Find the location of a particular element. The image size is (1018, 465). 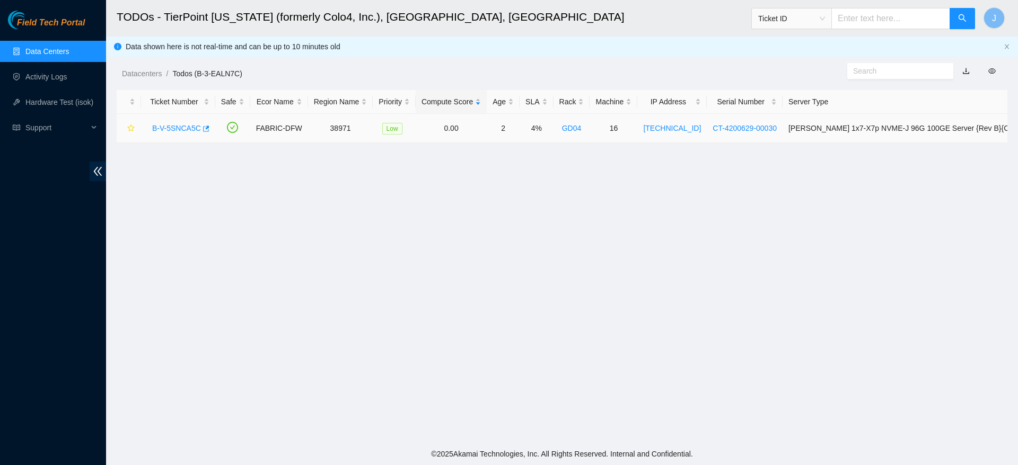

a: Datacenters is located at coordinates (142, 74).